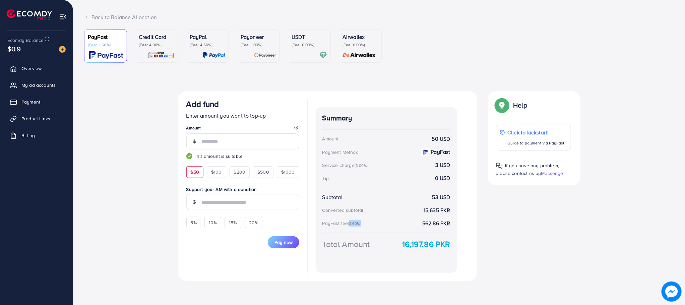 The width and height of the screenshot is (685, 305). What do you see at coordinates (106, 37) in the screenshot?
I see `p: PayFast` at bounding box center [106, 37].